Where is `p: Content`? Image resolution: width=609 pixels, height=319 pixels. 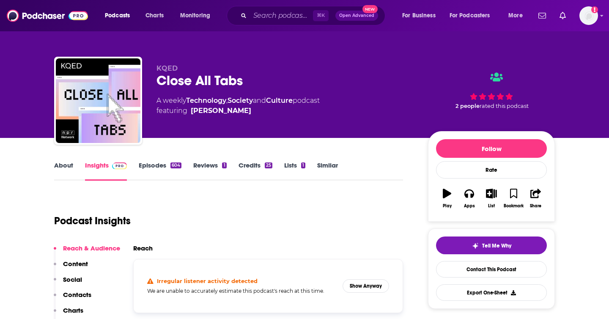
p: Content is located at coordinates (75, 264).